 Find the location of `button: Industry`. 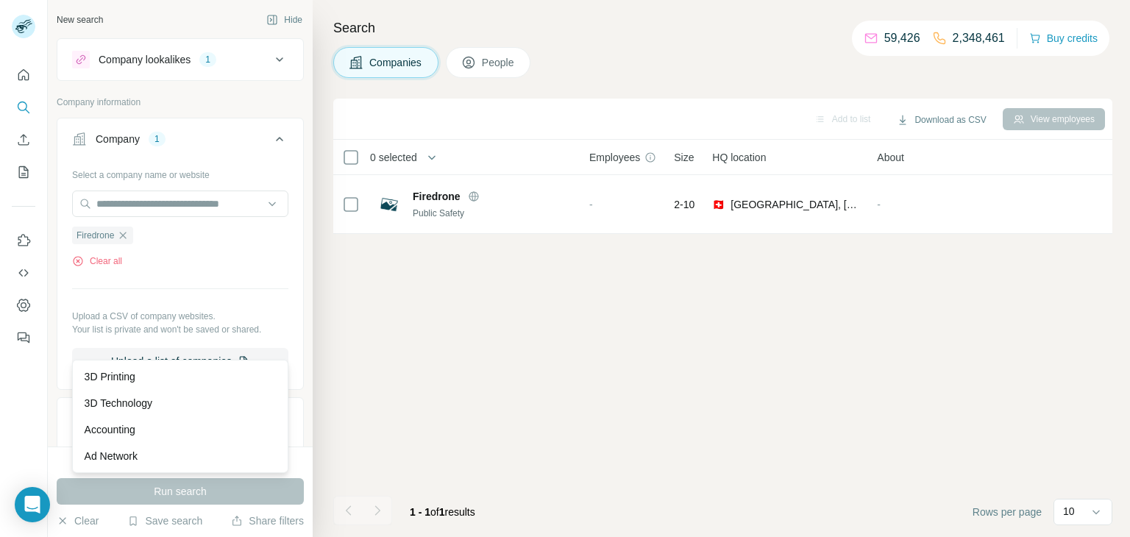

button: Industry is located at coordinates (180, 421).